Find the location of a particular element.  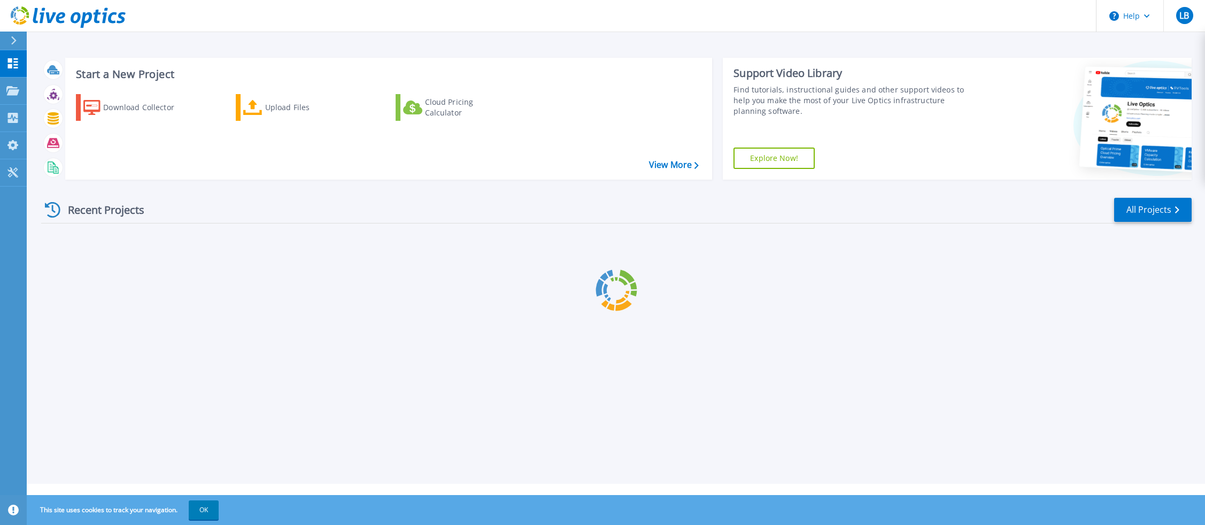

div: Recent Projects is located at coordinates (100, 210).